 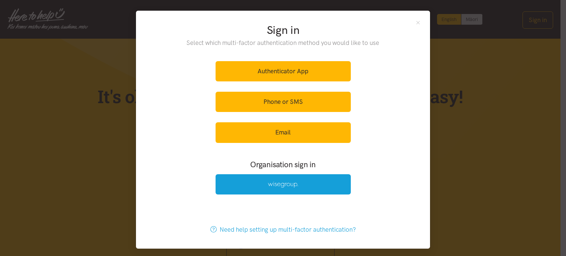 What do you see at coordinates (283, 229) in the screenshot?
I see `a: Need help setting up multi-factor authentication?` at bounding box center [283, 229].